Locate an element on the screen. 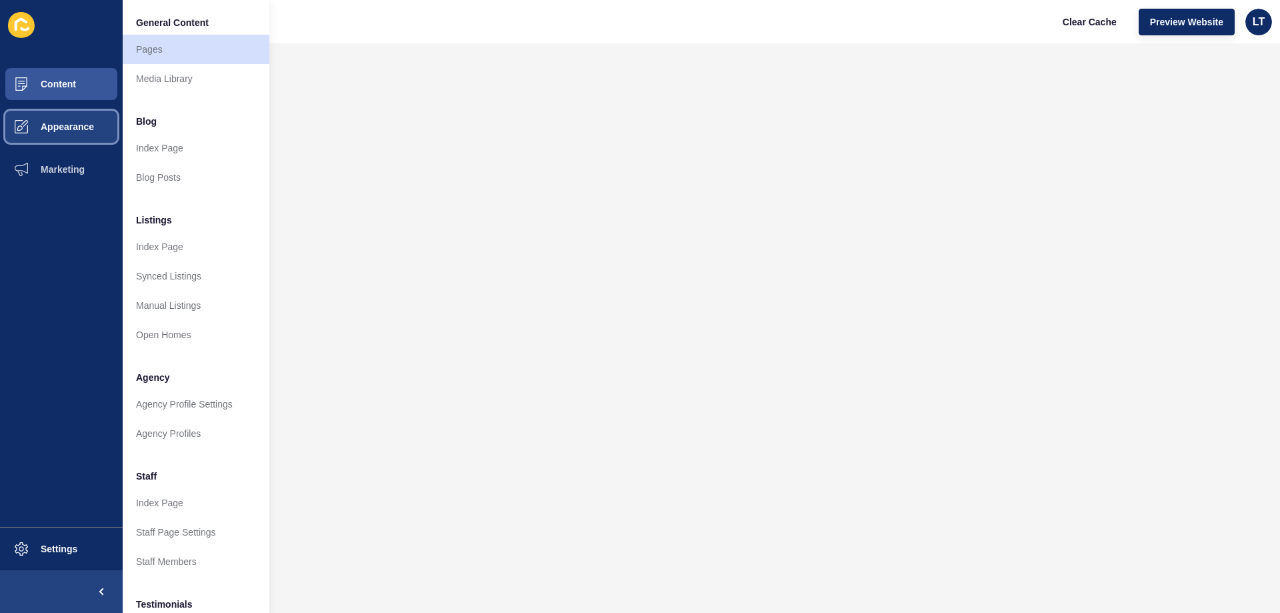  a: Manual Listings is located at coordinates (196, 305).